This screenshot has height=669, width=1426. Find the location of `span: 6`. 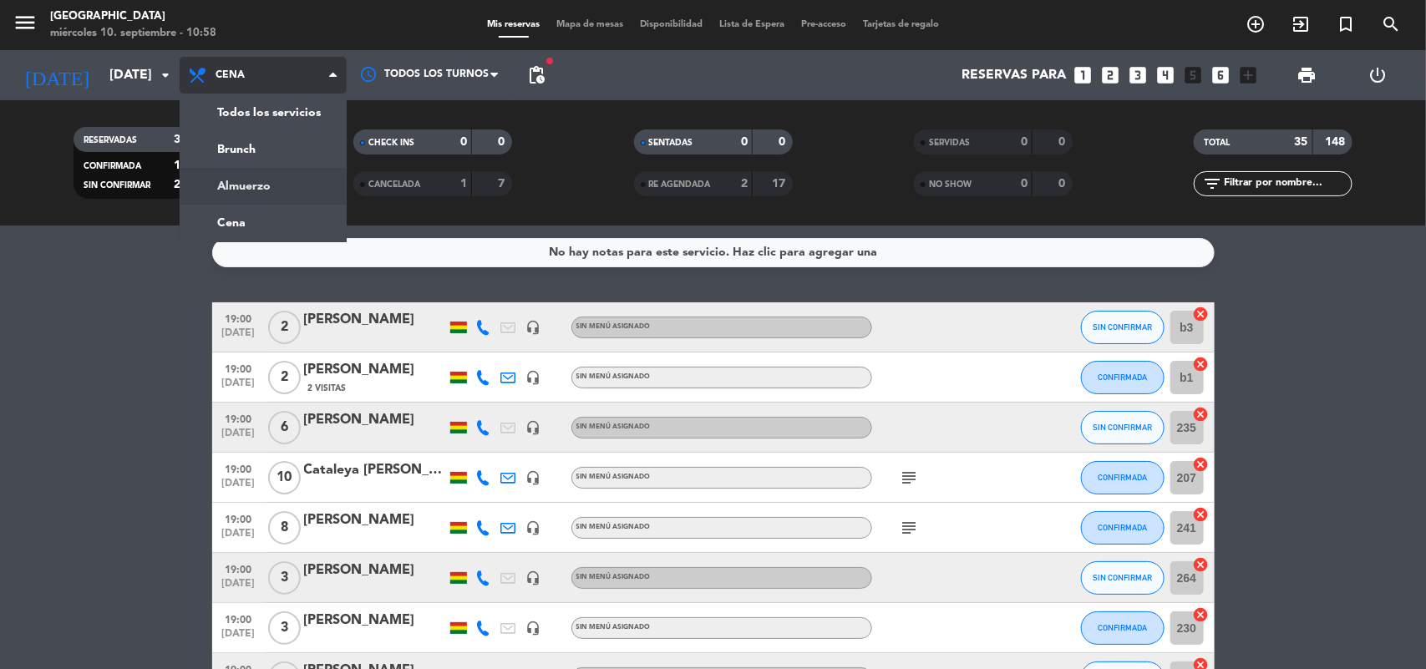

span: 6 is located at coordinates (284, 428).